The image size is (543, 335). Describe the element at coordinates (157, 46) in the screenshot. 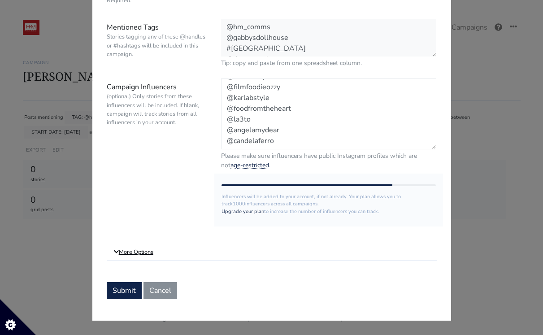

I see `small: Stories tagging any of these @handles or #hashtags will be included in this campaign.` at that location.